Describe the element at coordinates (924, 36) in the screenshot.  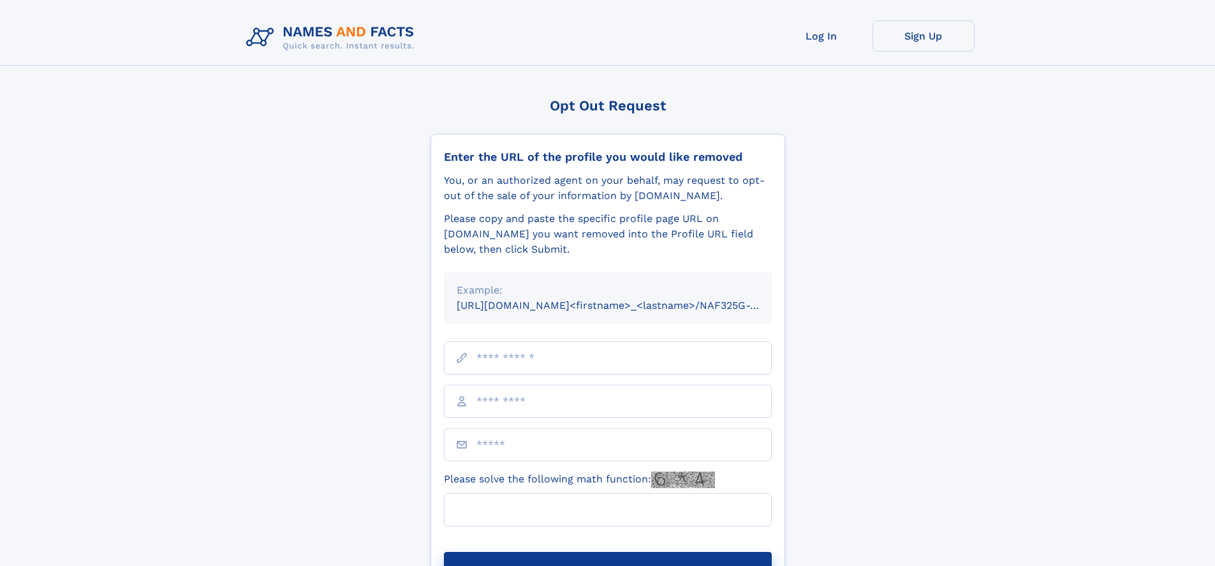
I see `a: Sign Up` at that location.